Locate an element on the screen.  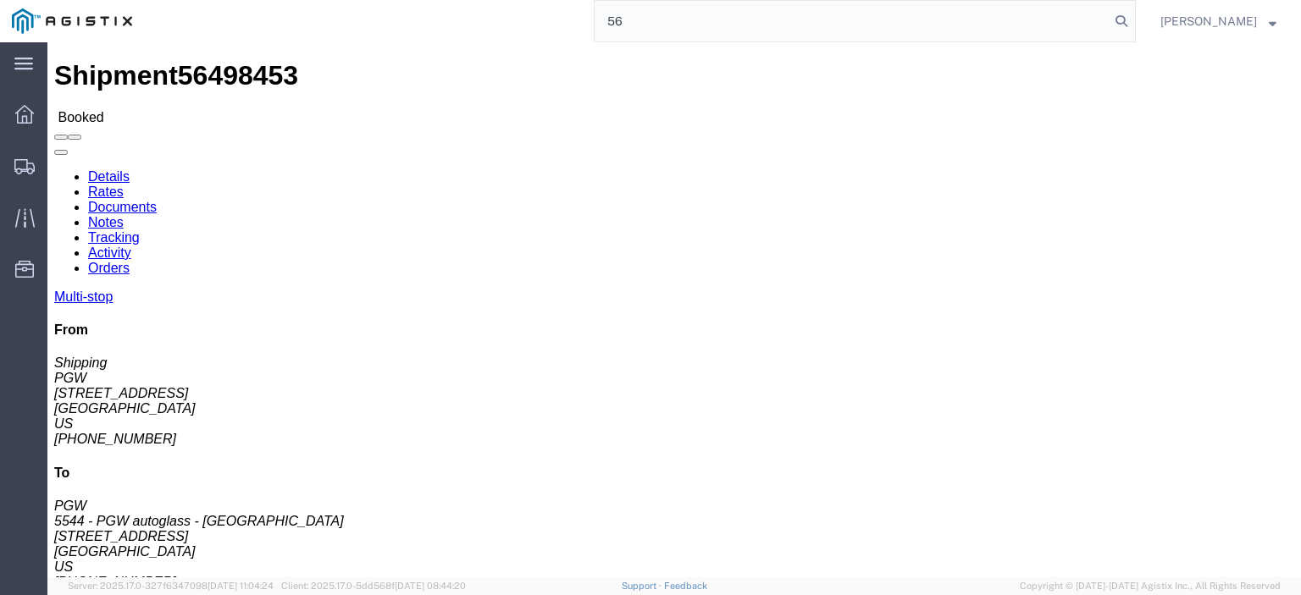
input: Search for shipment number, reference number is located at coordinates (852, 21).